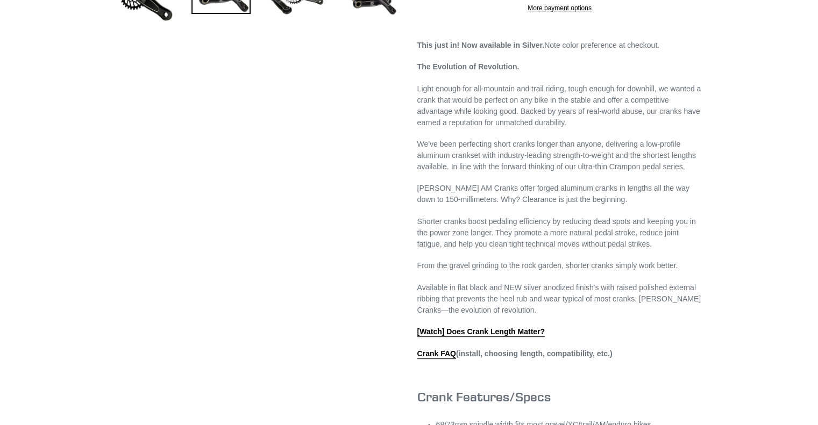  What do you see at coordinates (560, 155) in the screenshot?
I see `p: We've been perfecting short cranks longer than anyone, delivering a low-profile aluminum crankset...` at bounding box center [560, 155].